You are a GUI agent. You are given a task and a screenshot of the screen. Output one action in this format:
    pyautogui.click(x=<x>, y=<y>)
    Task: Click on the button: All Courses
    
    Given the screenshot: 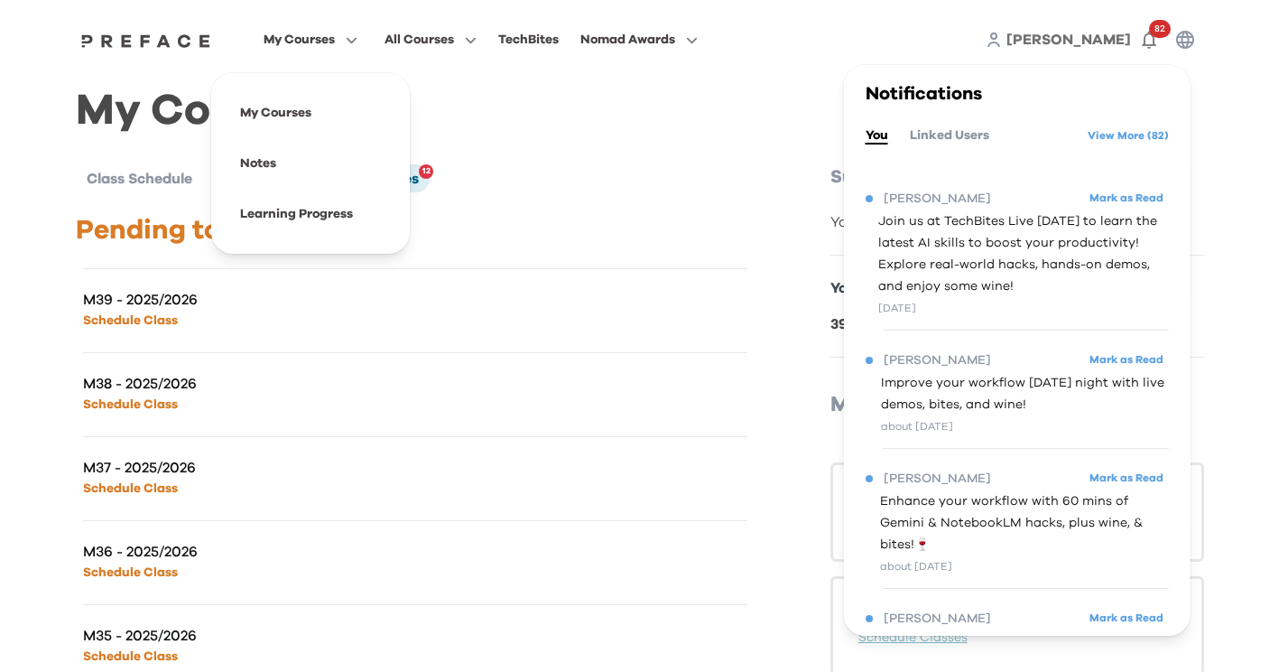 What is the action you would take?
    pyautogui.click(x=431, y=40)
    